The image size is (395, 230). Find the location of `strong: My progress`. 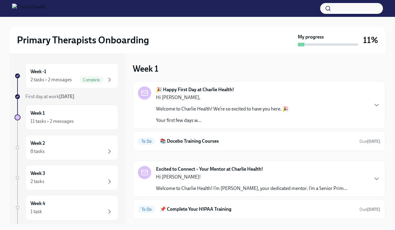

strong: My progress is located at coordinates (311, 37).